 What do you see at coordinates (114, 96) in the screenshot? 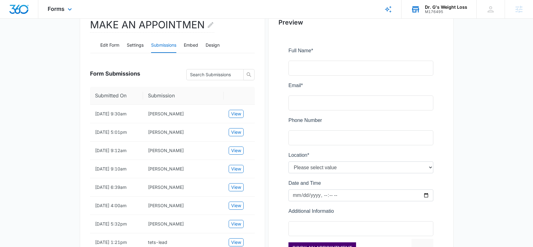
I see `span: Submitted On` at bounding box center [114, 96].